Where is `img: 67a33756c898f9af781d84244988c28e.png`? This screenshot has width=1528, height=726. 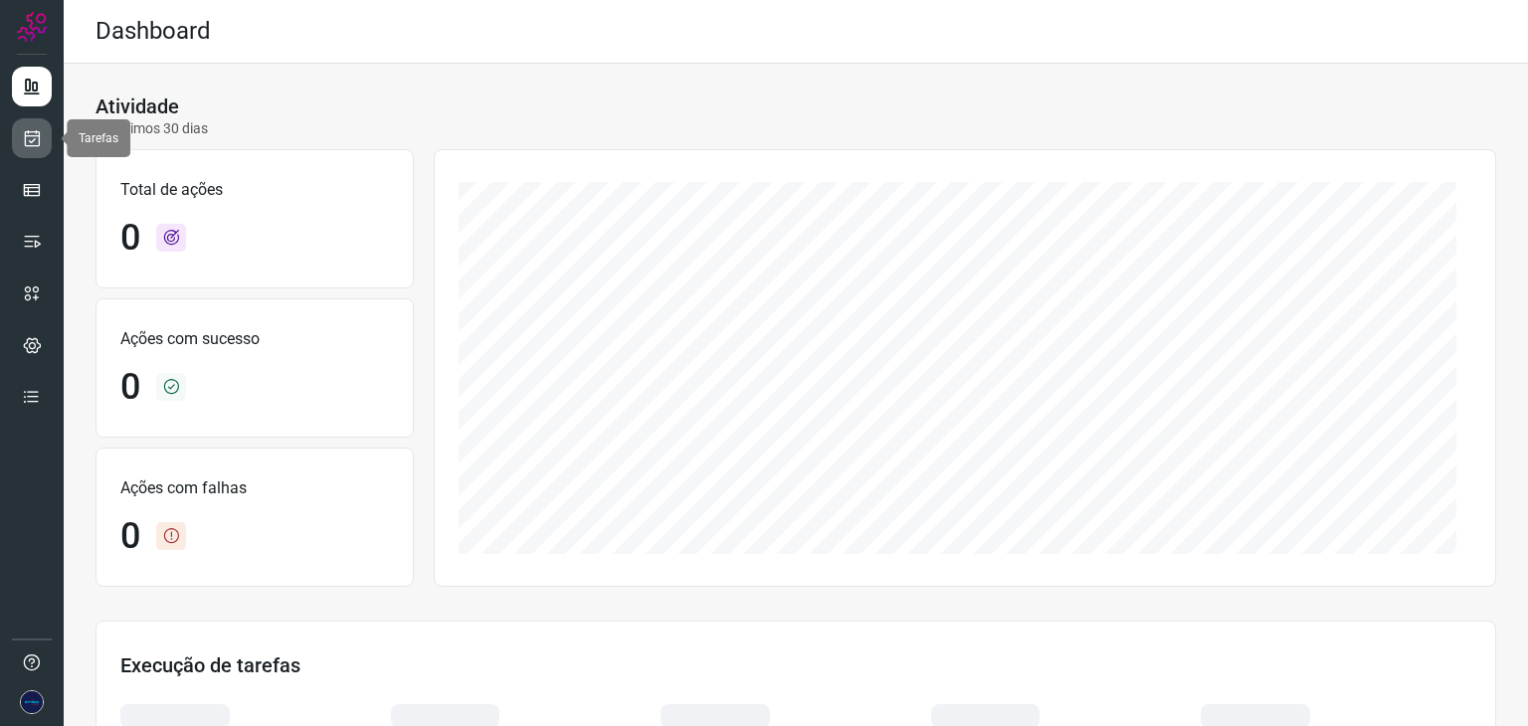 img: 67a33756c898f9af781d84244988c28e.png is located at coordinates (32, 702).